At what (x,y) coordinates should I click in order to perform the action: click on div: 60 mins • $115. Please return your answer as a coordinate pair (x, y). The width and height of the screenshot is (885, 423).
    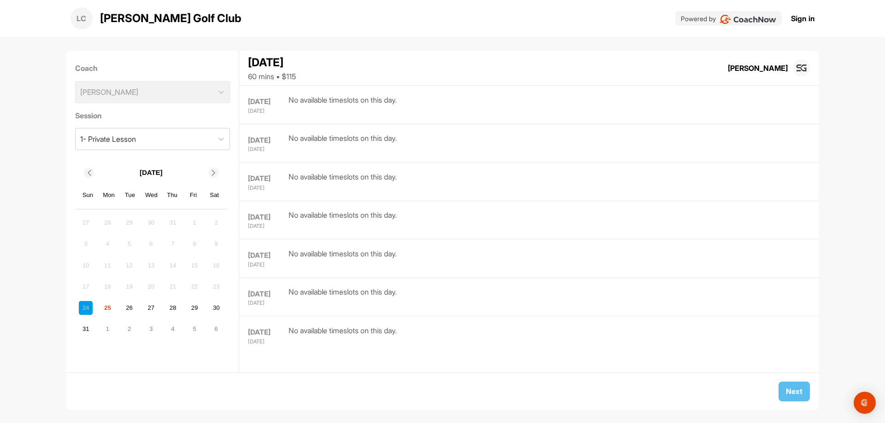
    Looking at the image, I should click on (272, 76).